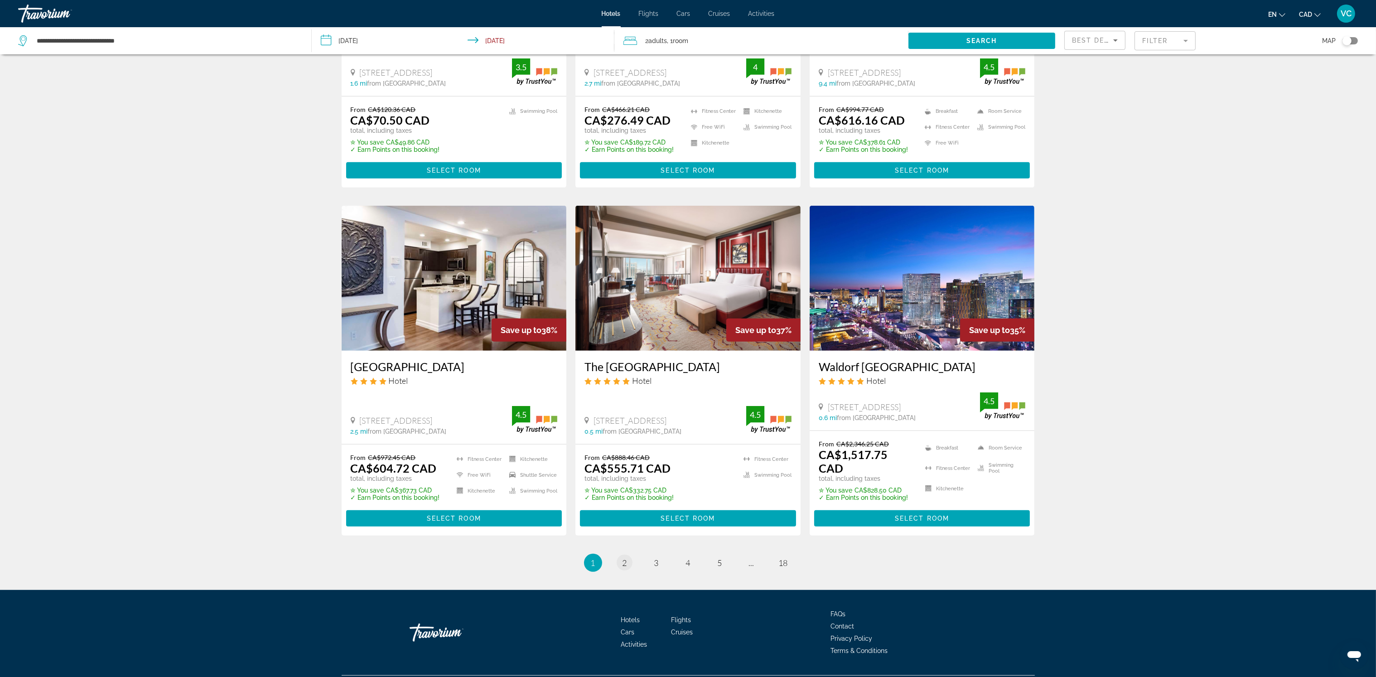  What do you see at coordinates (688, 381) in the screenshot?
I see `div: 5 star Hotel` at bounding box center [688, 381].